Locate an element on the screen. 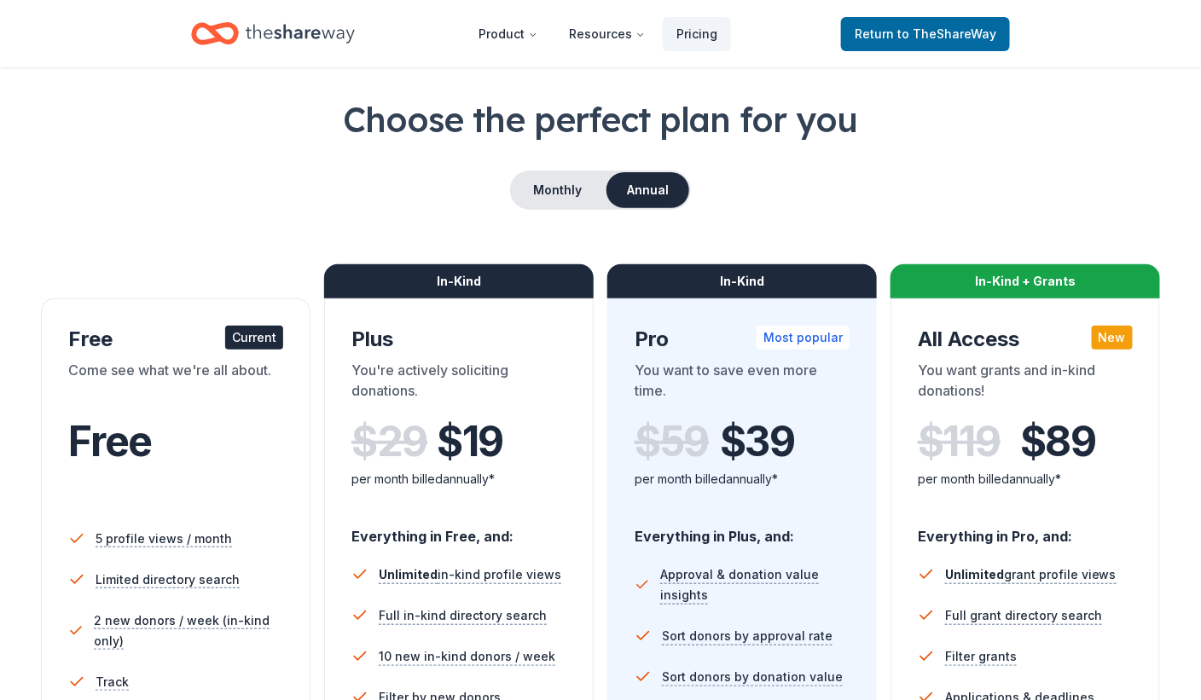 The width and height of the screenshot is (1201, 700). div: Everything in Free, and: is located at coordinates (459, 530).